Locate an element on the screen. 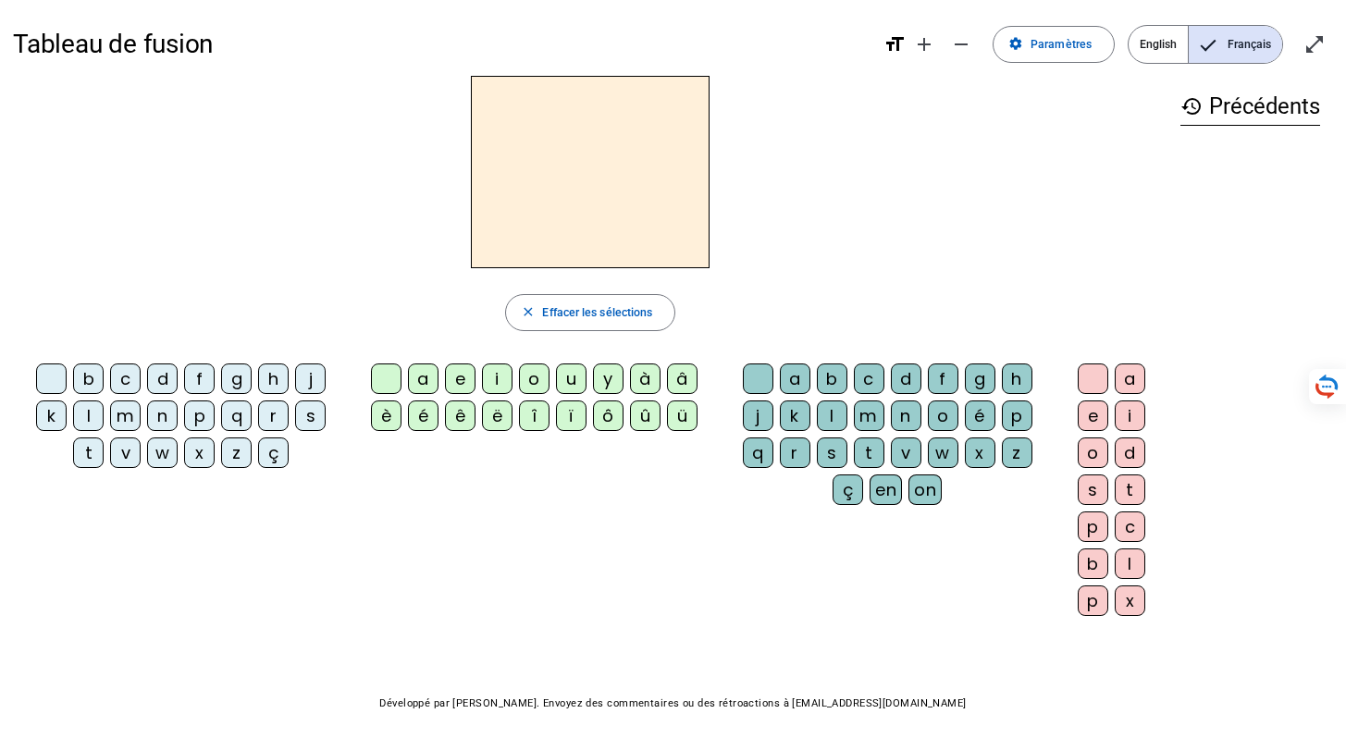 This screenshot has height=738, width=1346. div: û is located at coordinates (645, 415).